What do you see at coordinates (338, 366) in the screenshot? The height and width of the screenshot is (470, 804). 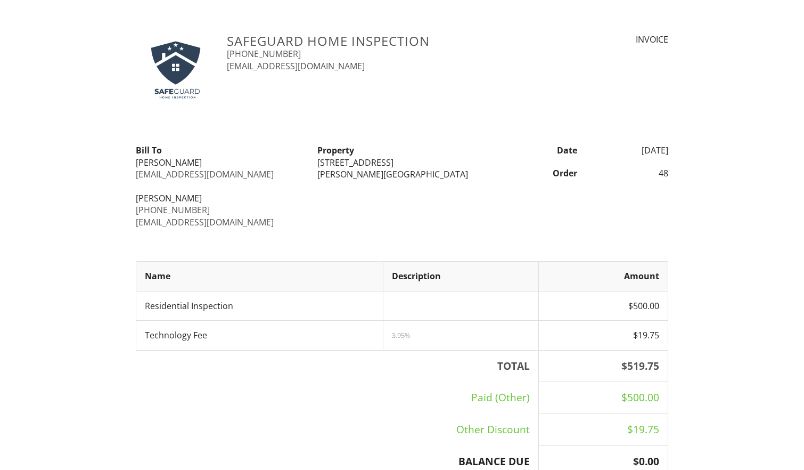 I see `th: TOTAL` at bounding box center [338, 366].